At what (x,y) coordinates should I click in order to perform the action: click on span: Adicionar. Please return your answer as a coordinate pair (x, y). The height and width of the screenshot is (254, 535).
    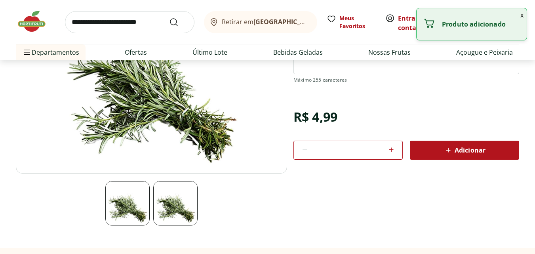
    Looking at the image, I should click on (464, 150).